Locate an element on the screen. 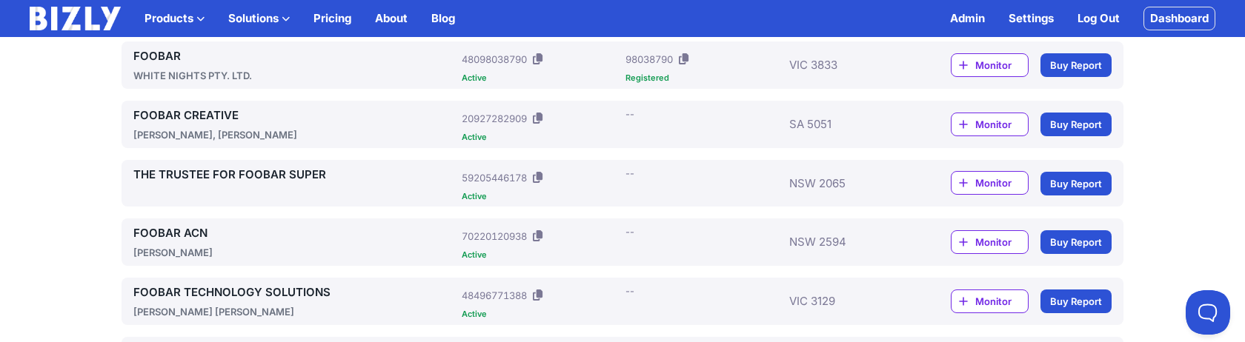 The height and width of the screenshot is (342, 1245). a: FOOBAR is located at coordinates (294, 56).